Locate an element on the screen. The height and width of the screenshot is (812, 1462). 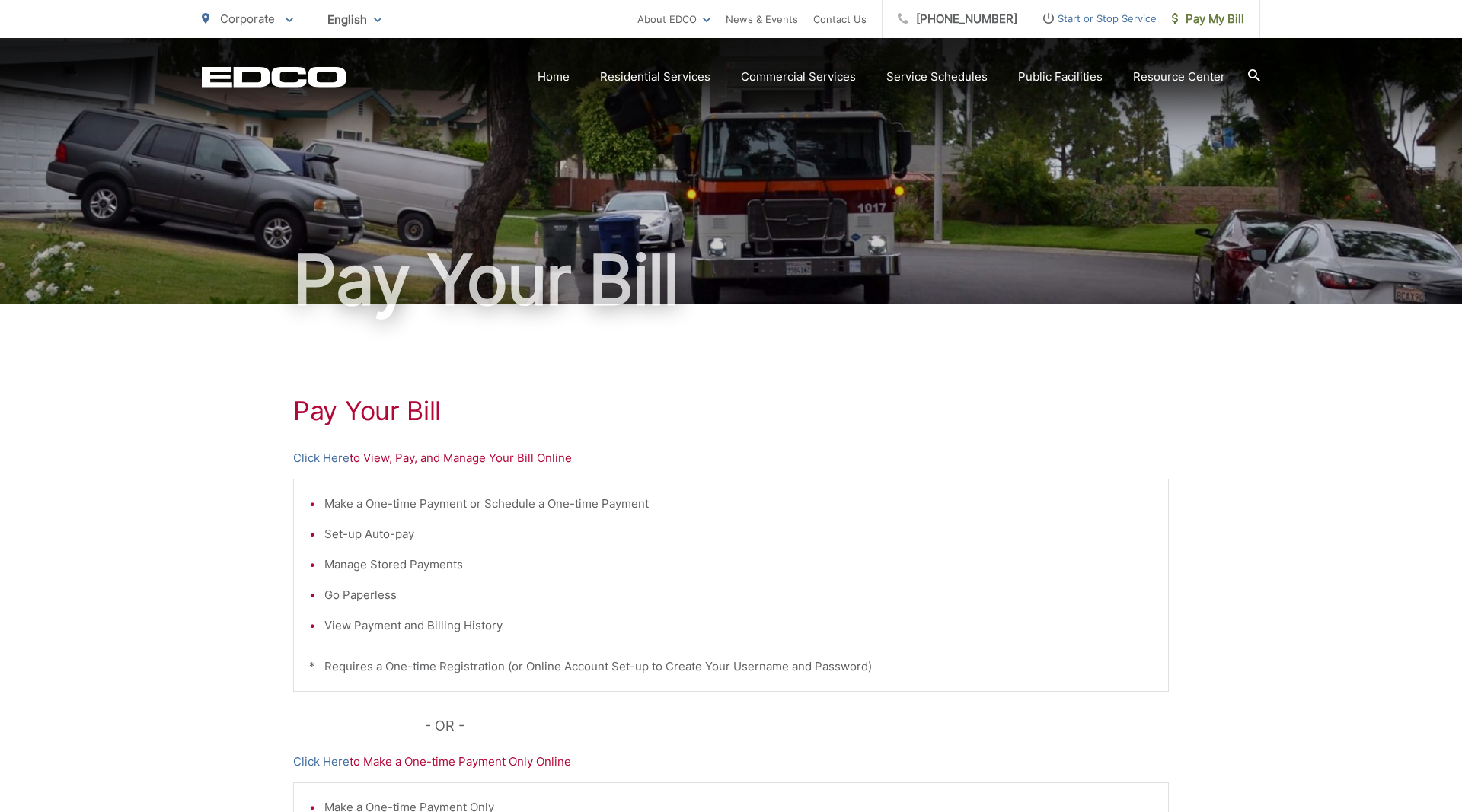
li: Set-up Auto-pay is located at coordinates (739, 534).